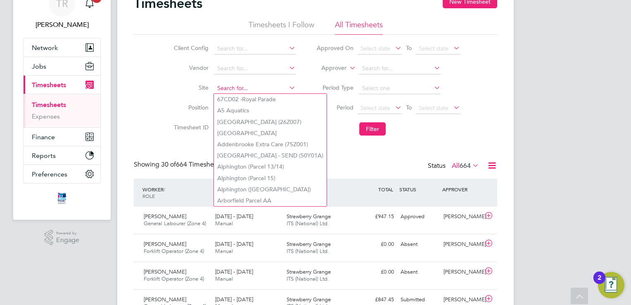  What do you see at coordinates (175, 223) in the screenshot?
I see `span: General Labourer (Zone 4)` at bounding box center [175, 223].